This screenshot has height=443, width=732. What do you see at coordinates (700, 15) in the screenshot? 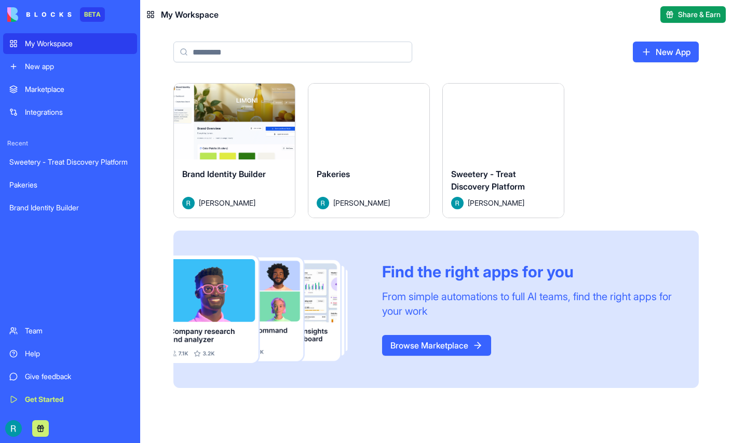
I see `span: Share & Earn` at bounding box center [700, 15].